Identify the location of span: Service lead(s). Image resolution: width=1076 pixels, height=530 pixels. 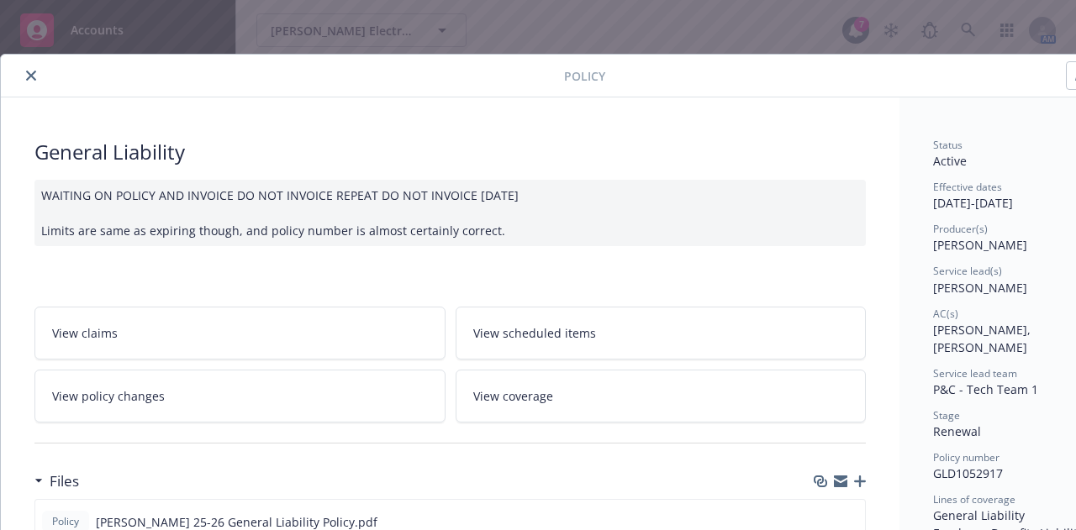
(967, 271).